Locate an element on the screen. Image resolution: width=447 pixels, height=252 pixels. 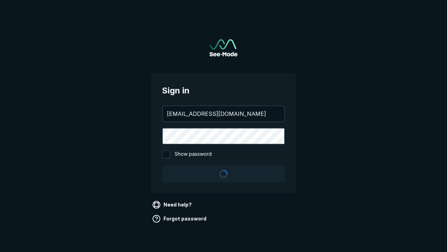
span: Sign in is located at coordinates (224, 90).